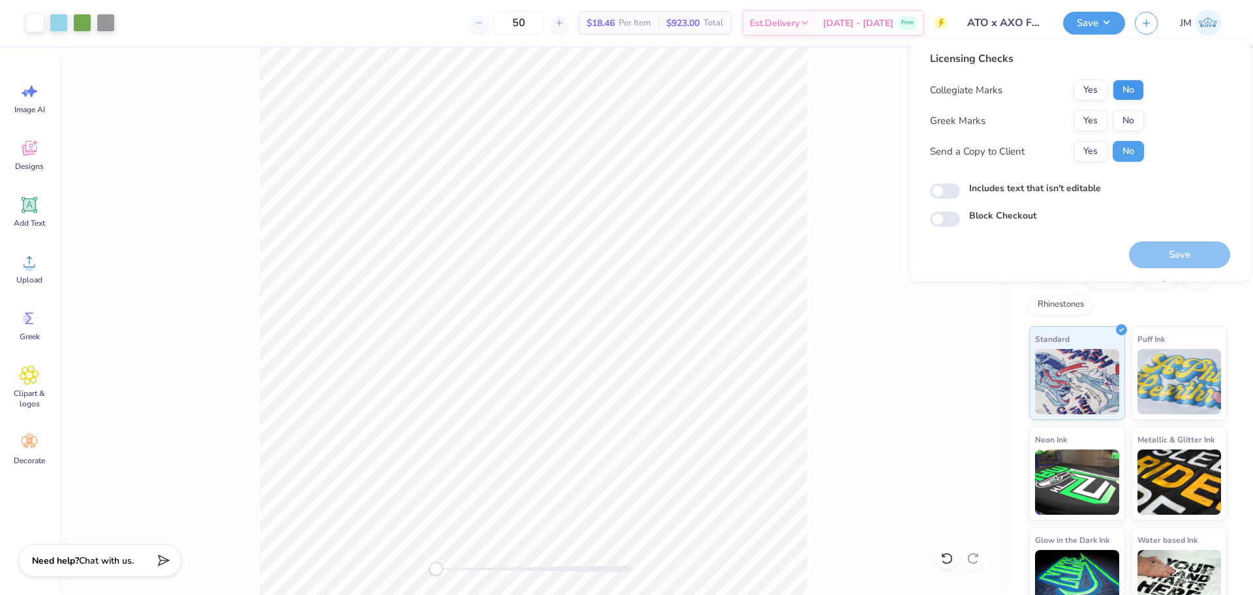  I want to click on span: Free, so click(907, 23).